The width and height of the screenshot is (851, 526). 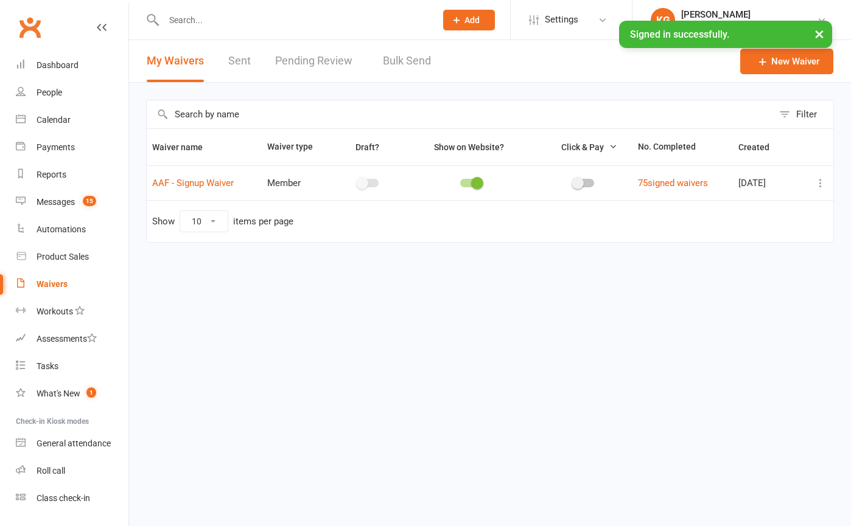 What do you see at coordinates (74, 444) in the screenshot?
I see `div: General attendance` at bounding box center [74, 444].